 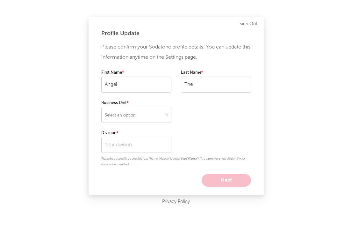 What do you see at coordinates (216, 73) in the screenshot?
I see `label: Last Name` at bounding box center [216, 73].